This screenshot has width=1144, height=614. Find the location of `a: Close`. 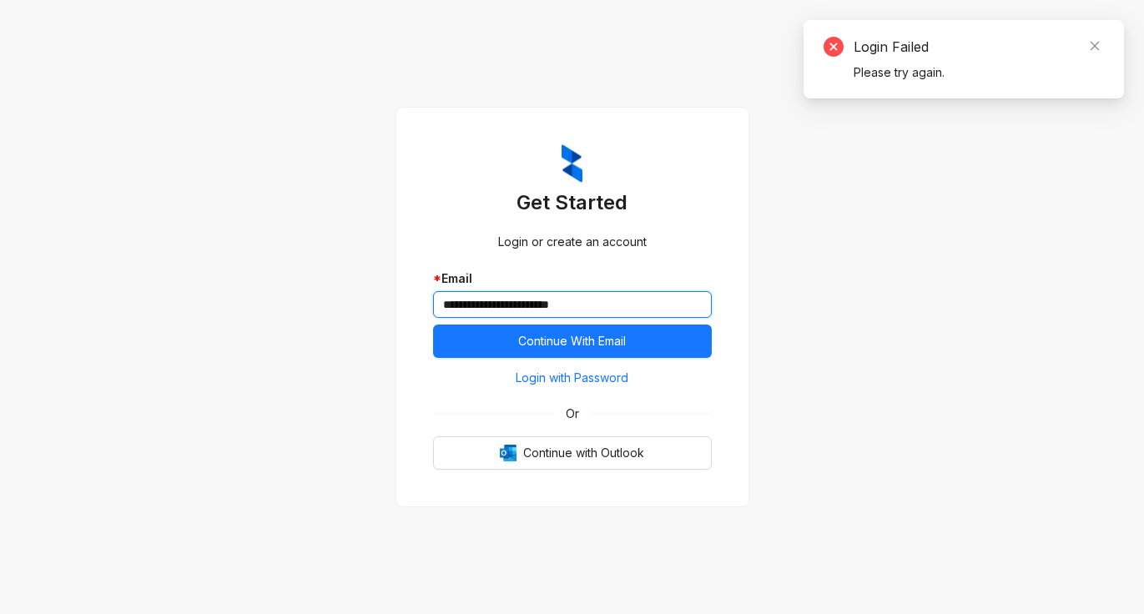

a: Close is located at coordinates (1095, 46).